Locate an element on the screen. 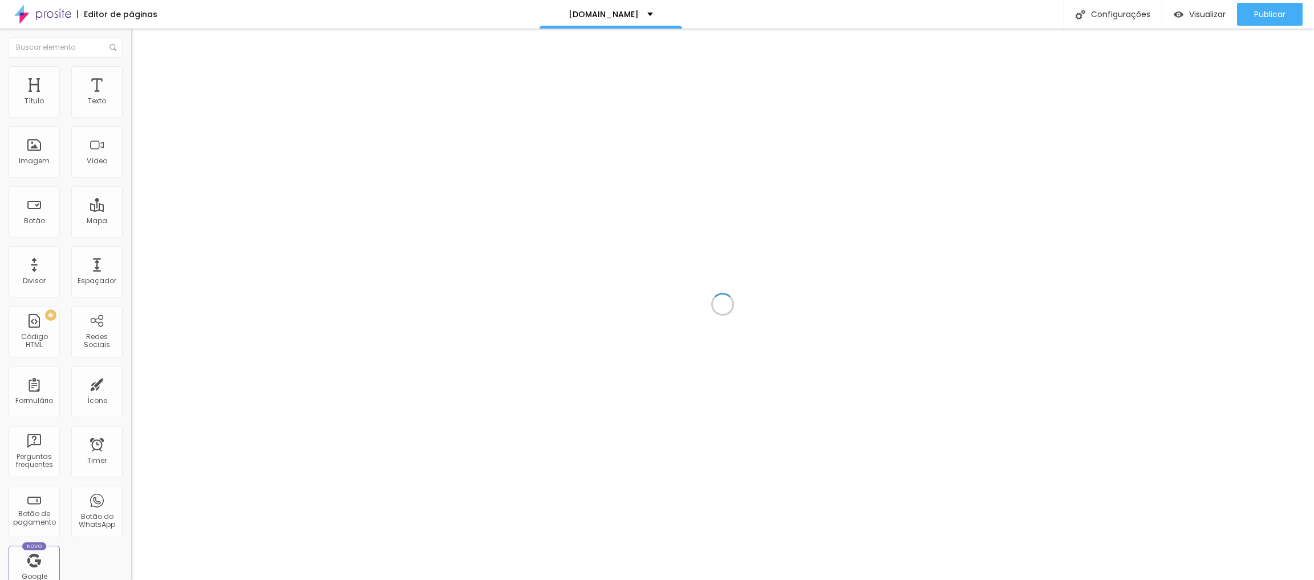 The width and height of the screenshot is (1314, 580). div: Editor de páginas is located at coordinates (117, 14).